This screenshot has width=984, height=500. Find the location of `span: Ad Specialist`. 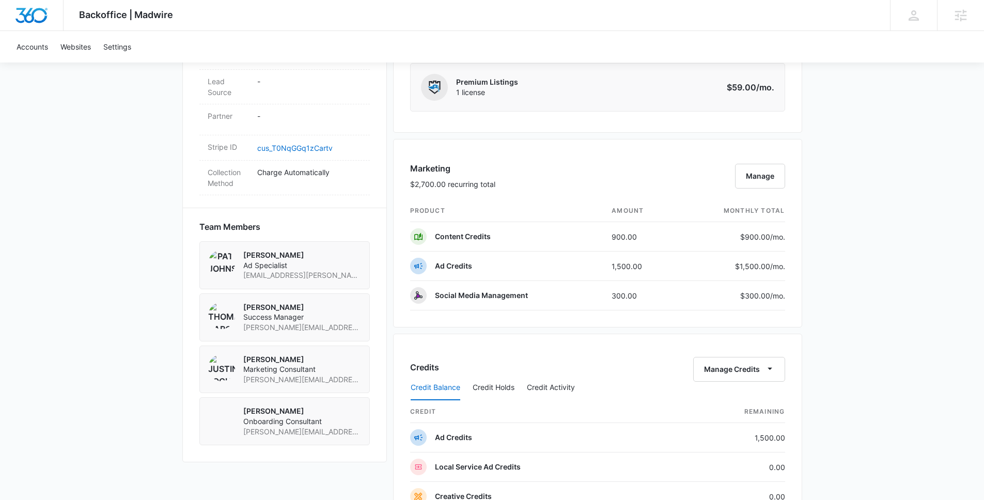

span: Ad Specialist is located at coordinates (302, 266).